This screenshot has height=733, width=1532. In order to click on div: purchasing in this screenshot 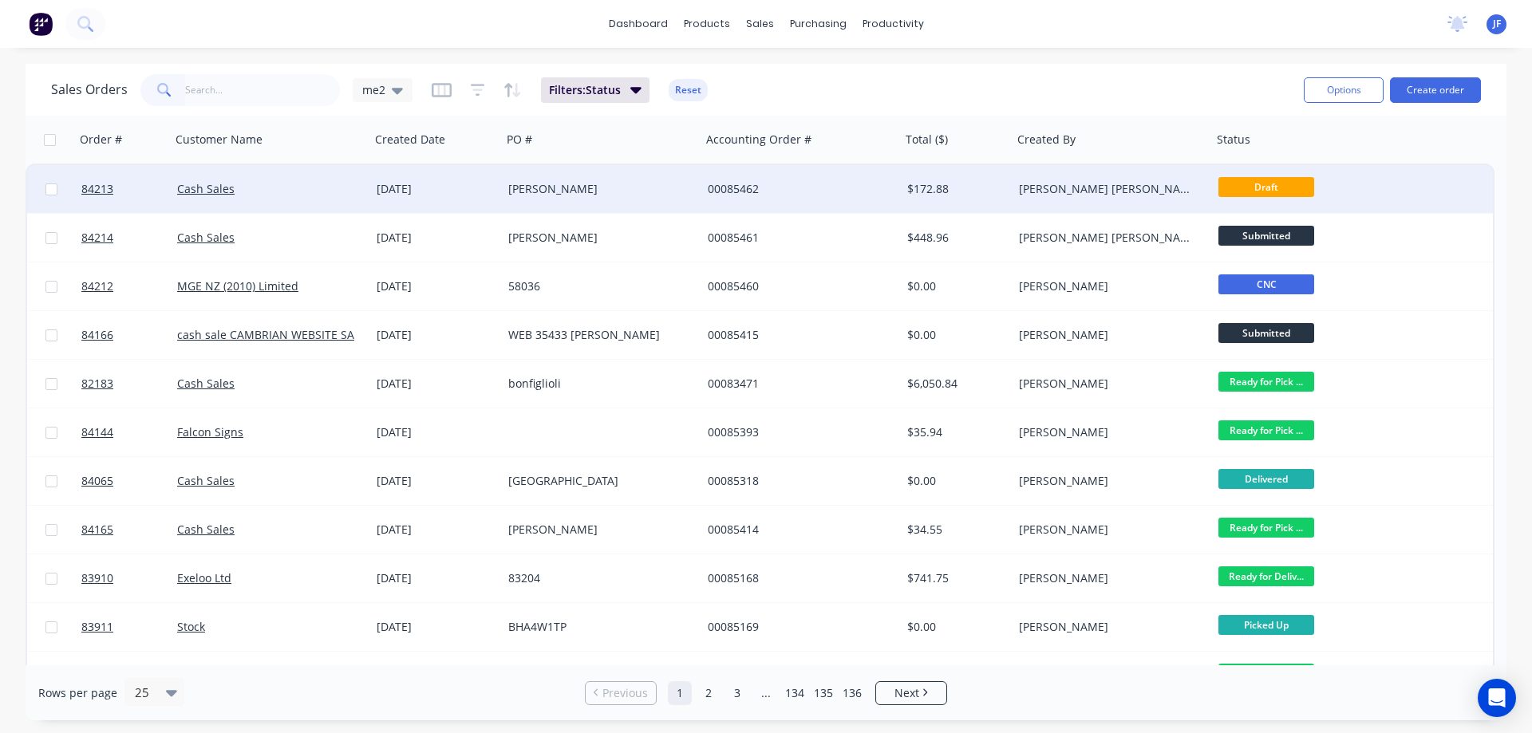, I will do `click(818, 24)`.